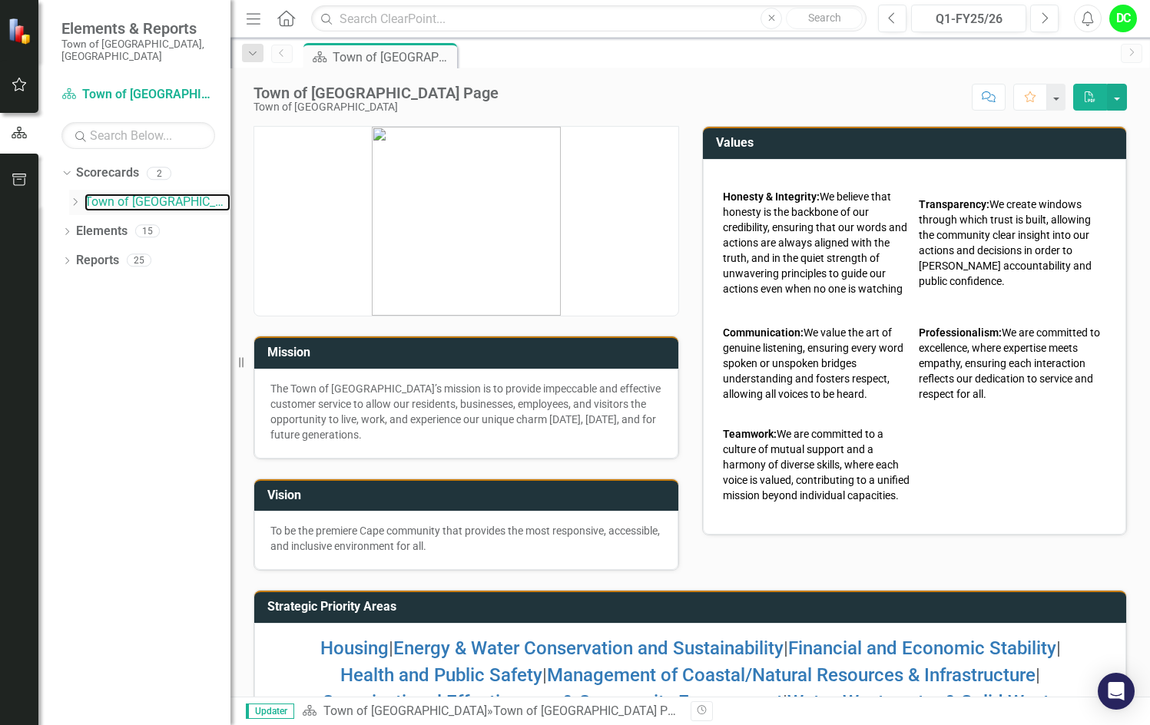  Describe the element at coordinates (441, 675) in the screenshot. I see `a: Health and Public Safety` at that location.